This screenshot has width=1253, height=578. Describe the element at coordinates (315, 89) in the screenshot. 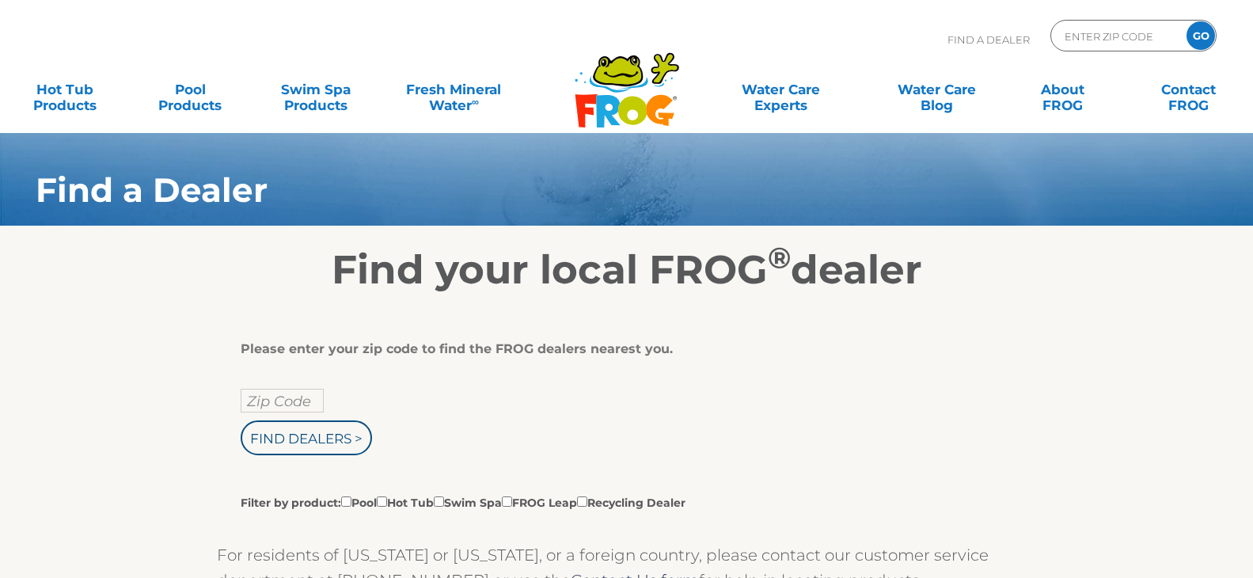

I see `a: Swim SpaProducts` at that location.